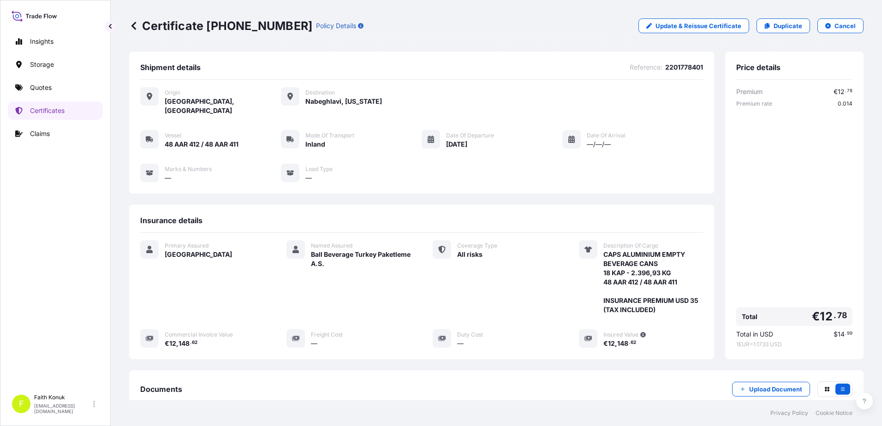 The height and width of the screenshot is (426, 882). Describe the element at coordinates (834, 413) in the screenshot. I see `a: Cookie Notice` at that location.